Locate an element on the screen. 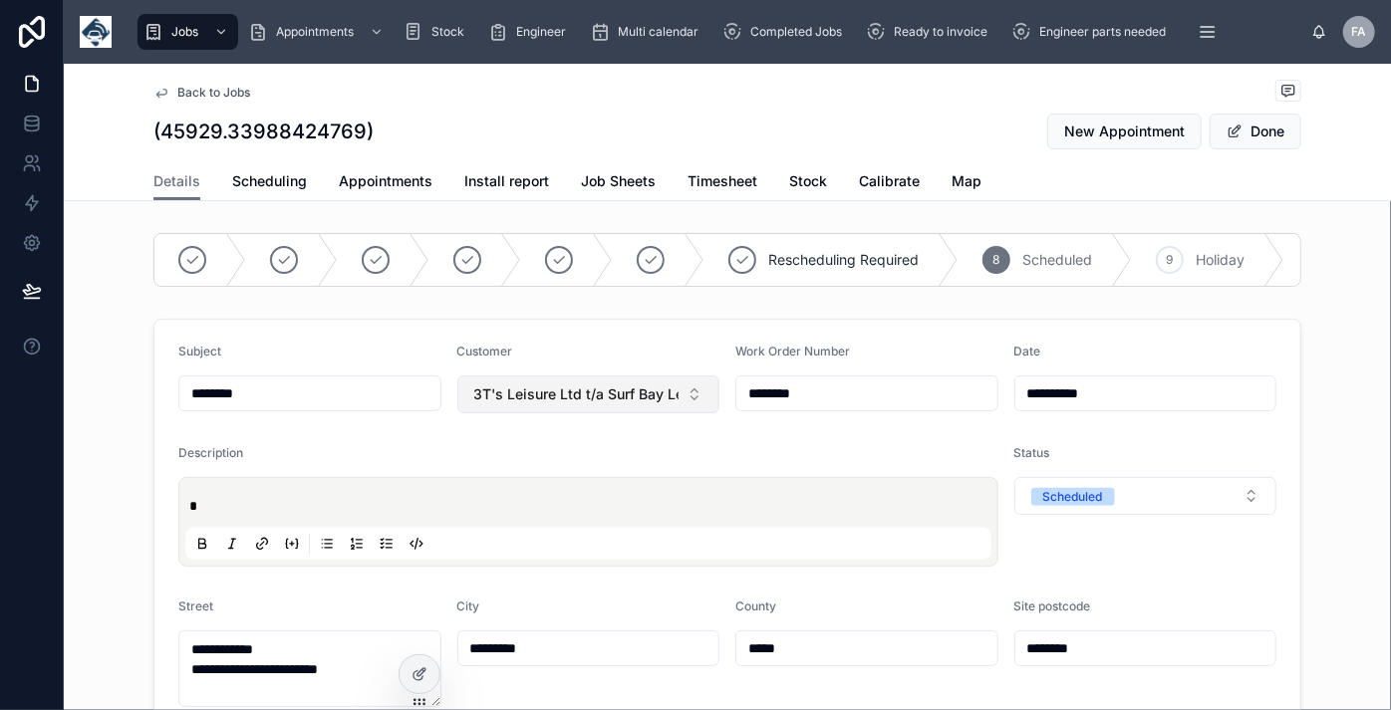 This screenshot has height=710, width=1391. span: 3T's Leisure Ltd t/a Surf Bay Leisure is located at coordinates (577, 395).